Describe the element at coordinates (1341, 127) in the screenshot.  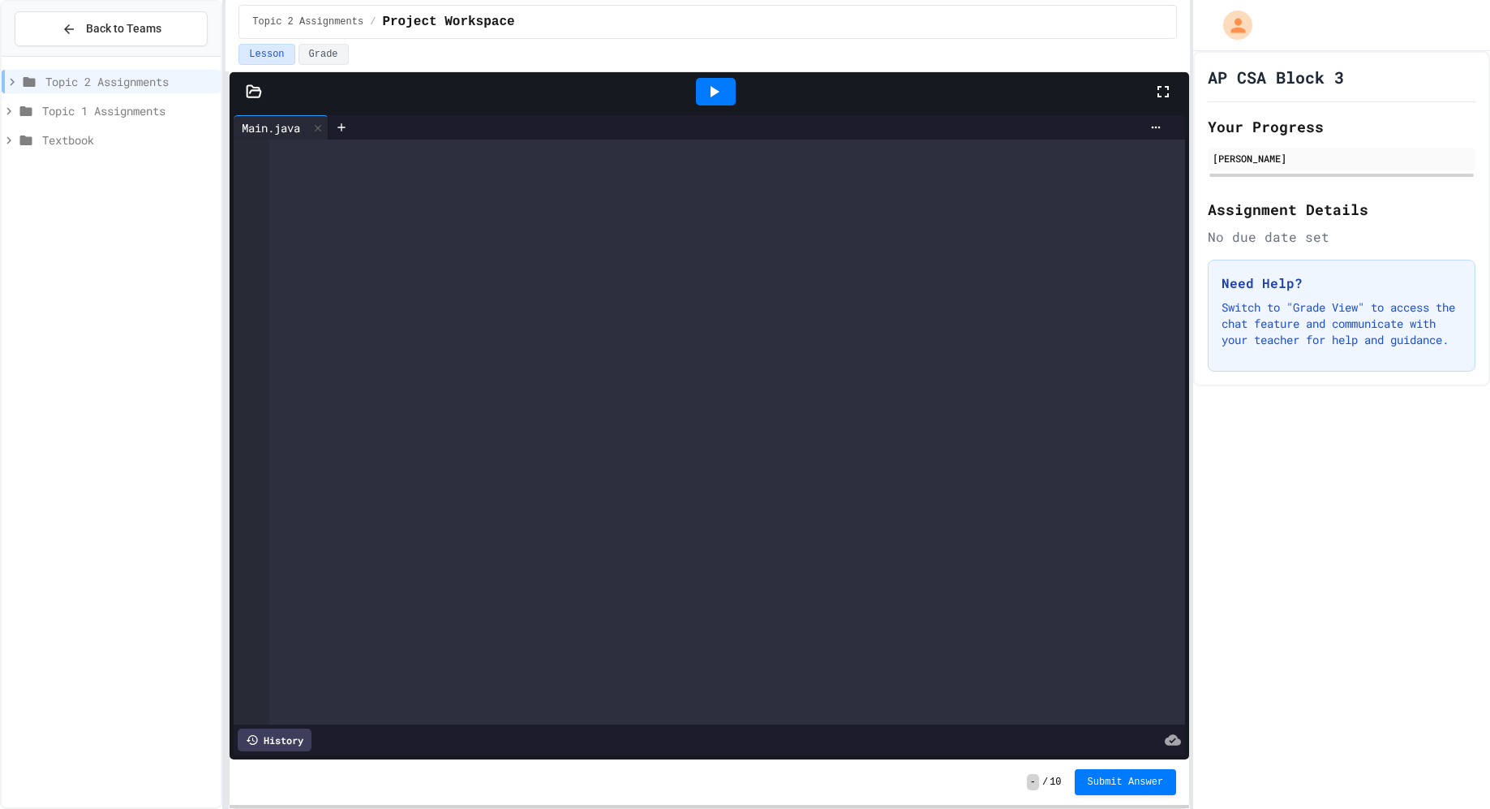
I see `h2: Your Progress` at that location.